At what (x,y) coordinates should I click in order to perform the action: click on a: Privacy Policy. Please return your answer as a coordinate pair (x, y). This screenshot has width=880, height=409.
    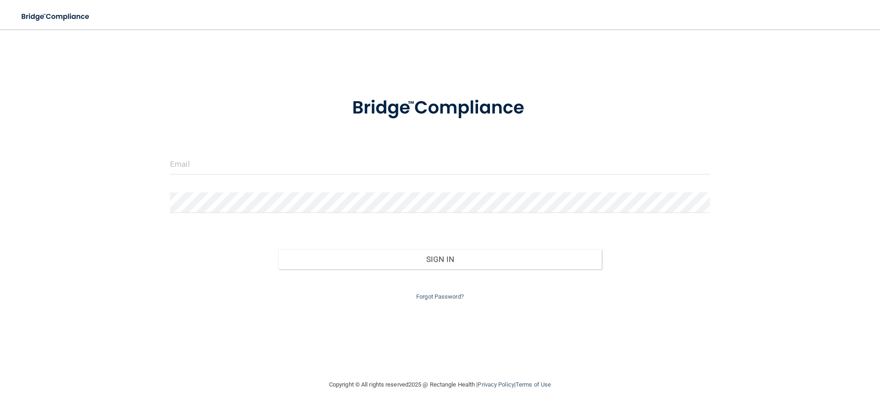
    Looking at the image, I should click on (495, 385).